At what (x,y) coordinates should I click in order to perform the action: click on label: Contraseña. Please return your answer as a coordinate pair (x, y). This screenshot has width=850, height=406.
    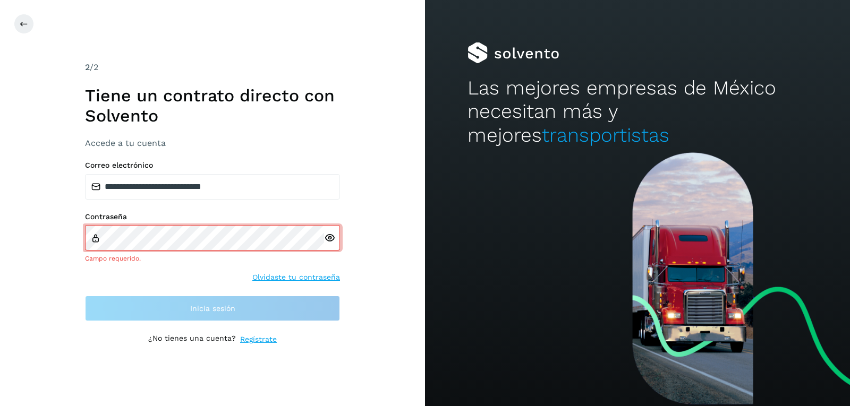
    Looking at the image, I should click on (212, 217).